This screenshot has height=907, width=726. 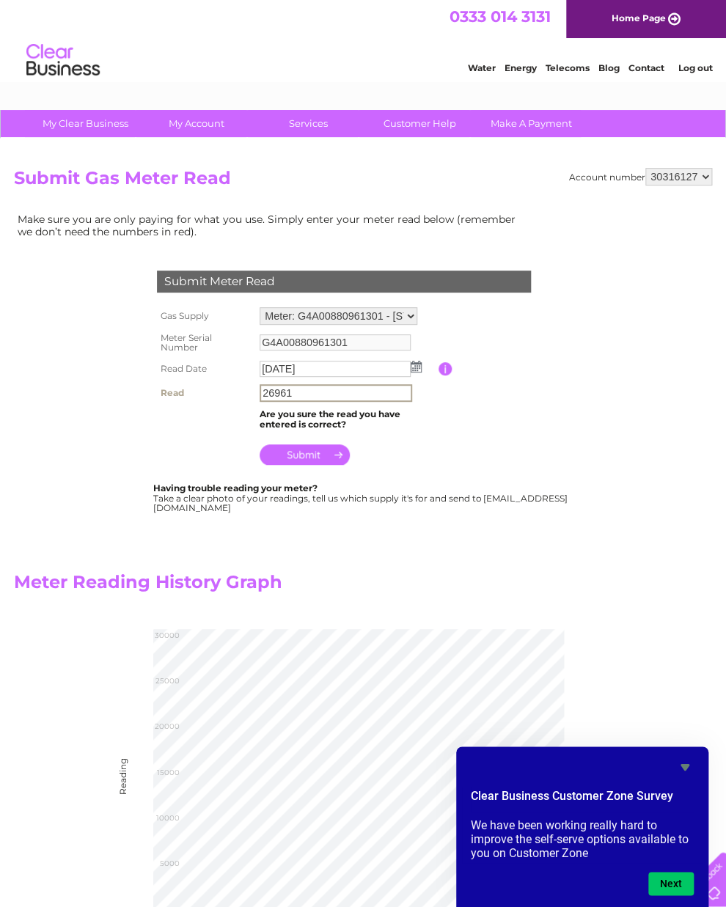 What do you see at coordinates (500, 16) in the screenshot?
I see `a: 0333 014 3131` at bounding box center [500, 16].